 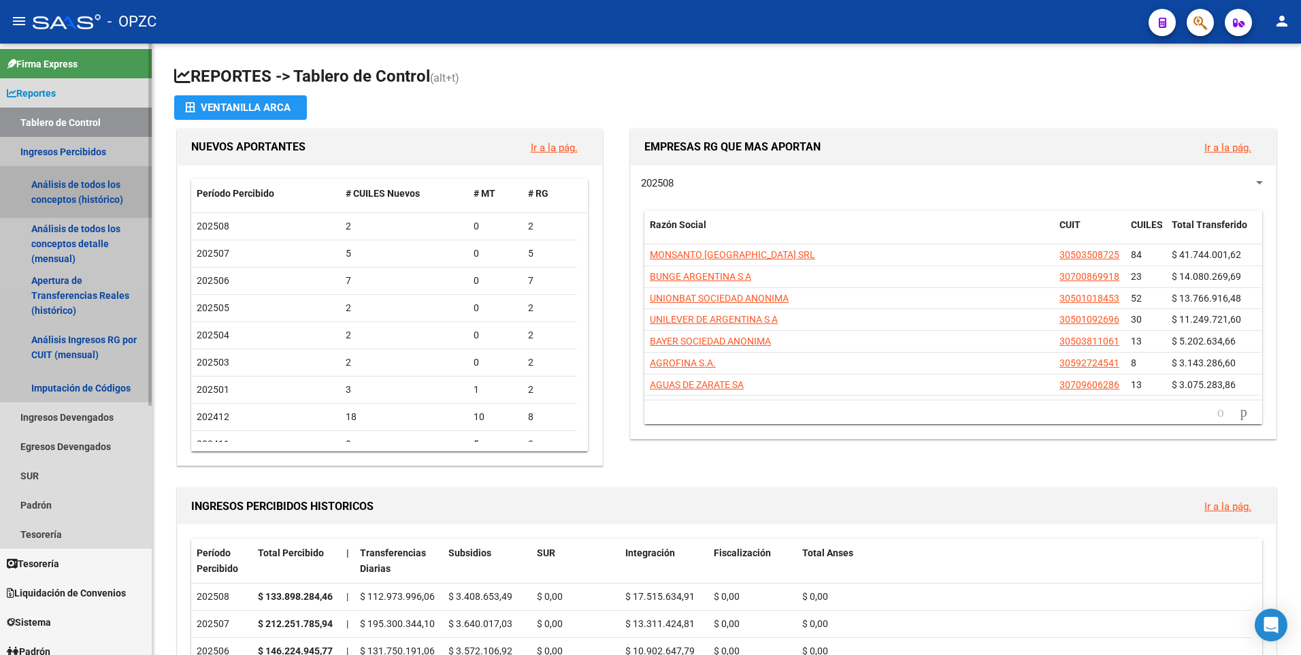 I want to click on span: 30501018453, so click(x=1090, y=298).